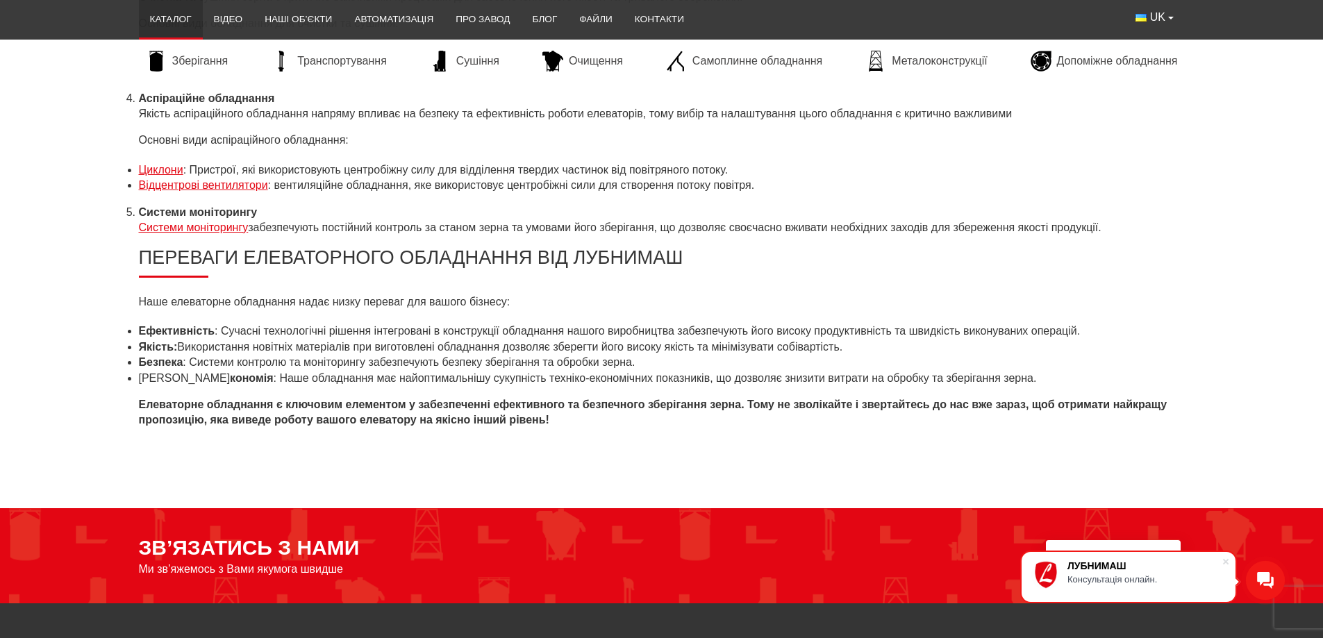 This screenshot has width=1323, height=638. Describe the element at coordinates (194, 227) in the screenshot. I see `a: Системи моніторингу` at that location.